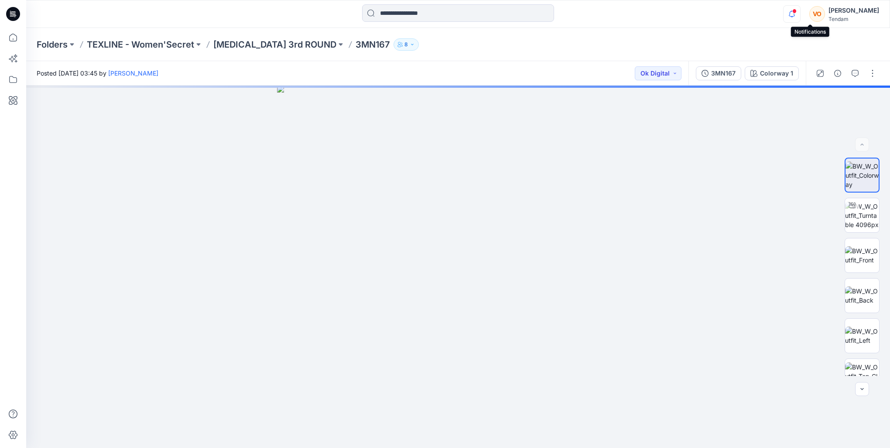 The height and width of the screenshot is (448, 890). Describe the element at coordinates (862, 175) in the screenshot. I see `img: BW_W_Outfit_Colorway` at that location.